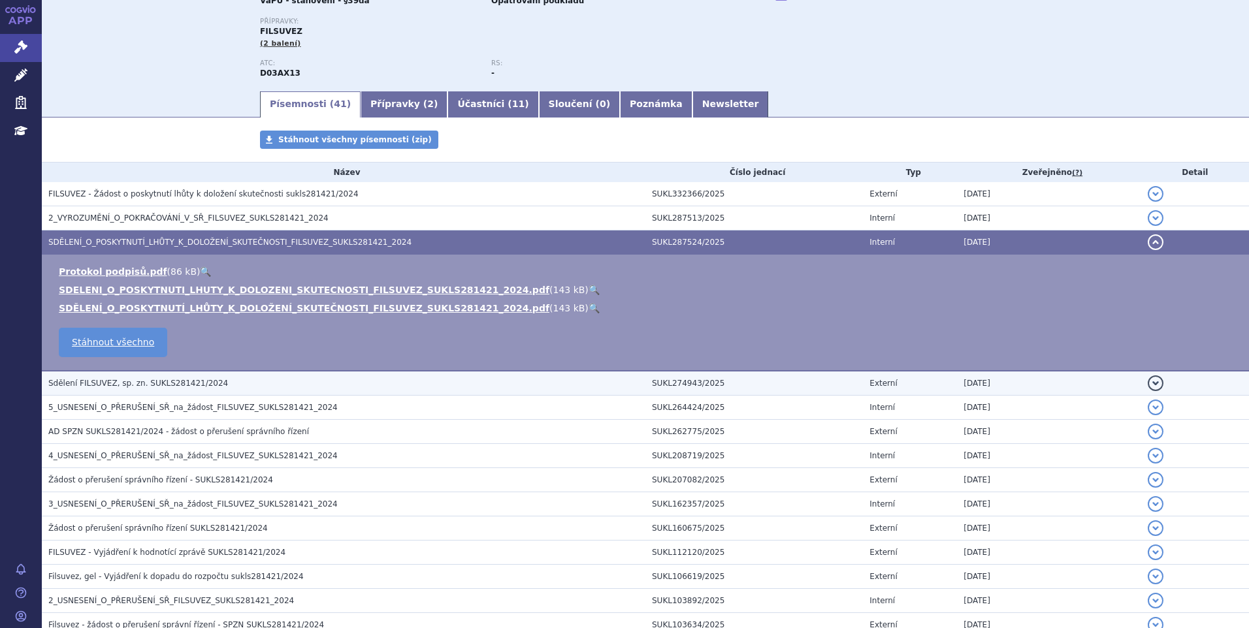  What do you see at coordinates (113, 342) in the screenshot?
I see `a: Stáhnout všechno` at bounding box center [113, 342].